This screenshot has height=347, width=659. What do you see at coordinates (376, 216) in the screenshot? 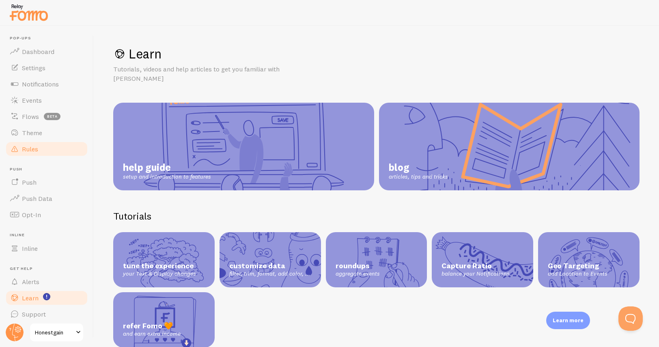
I see `h2: Tutorials` at bounding box center [376, 216].